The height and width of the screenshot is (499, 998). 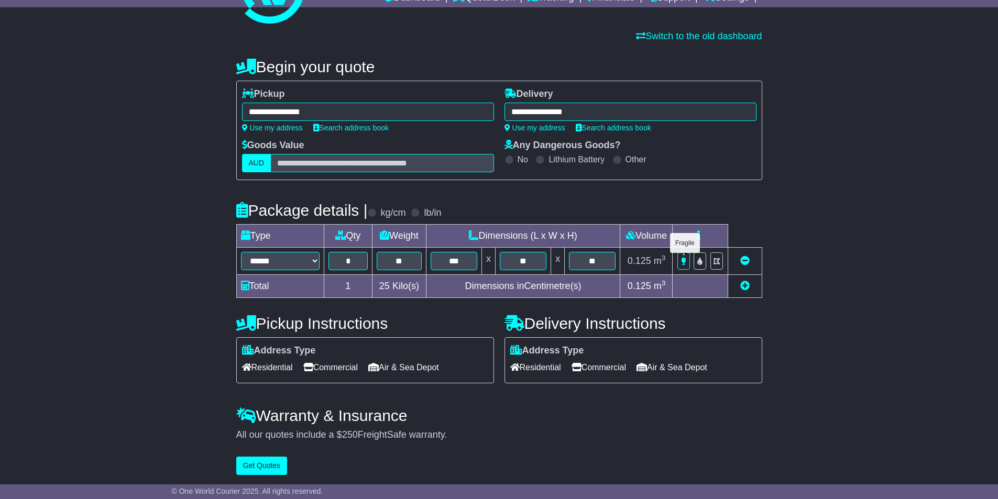 What do you see at coordinates (499, 415) in the screenshot?
I see `h4: Warranty & Insurance` at bounding box center [499, 415].